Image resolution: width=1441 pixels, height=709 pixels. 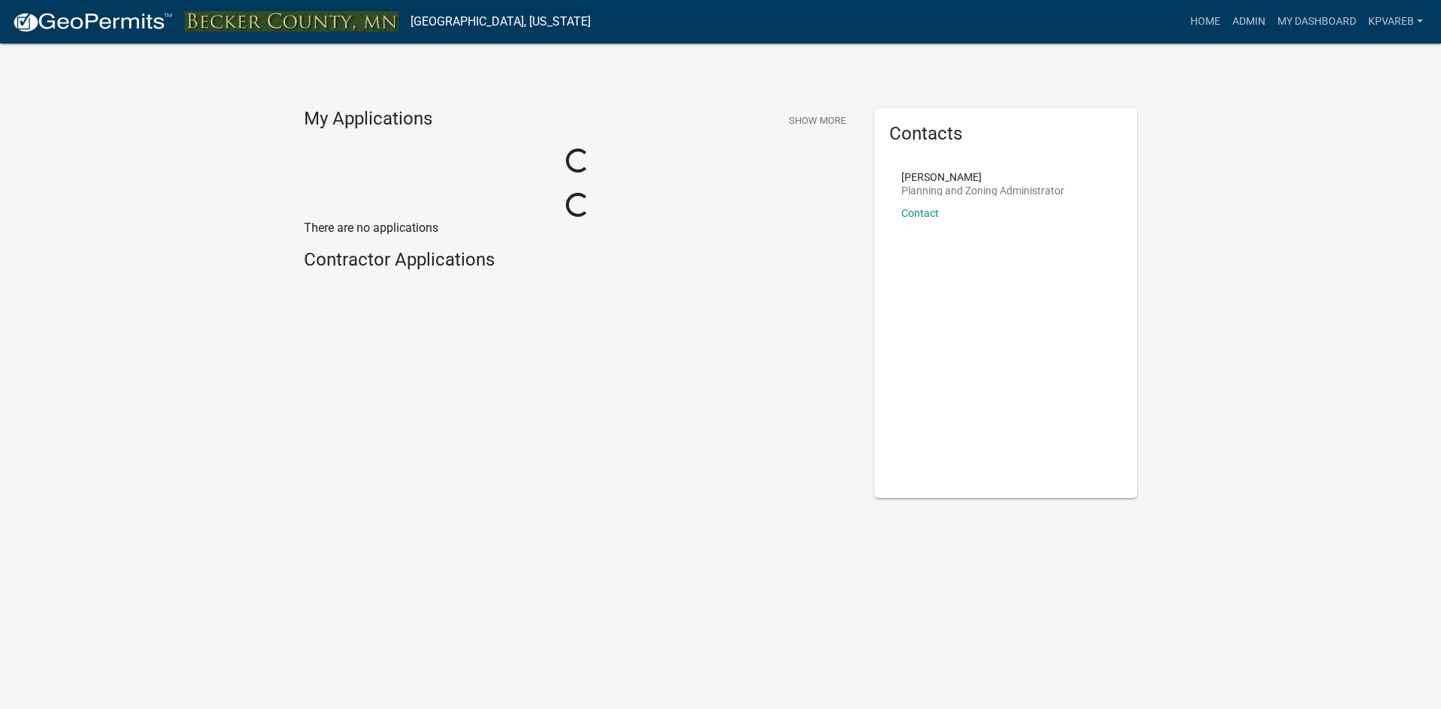 What do you see at coordinates (578, 263) in the screenshot?
I see `wm-workflow-list-section: Contractor Applications` at bounding box center [578, 263].